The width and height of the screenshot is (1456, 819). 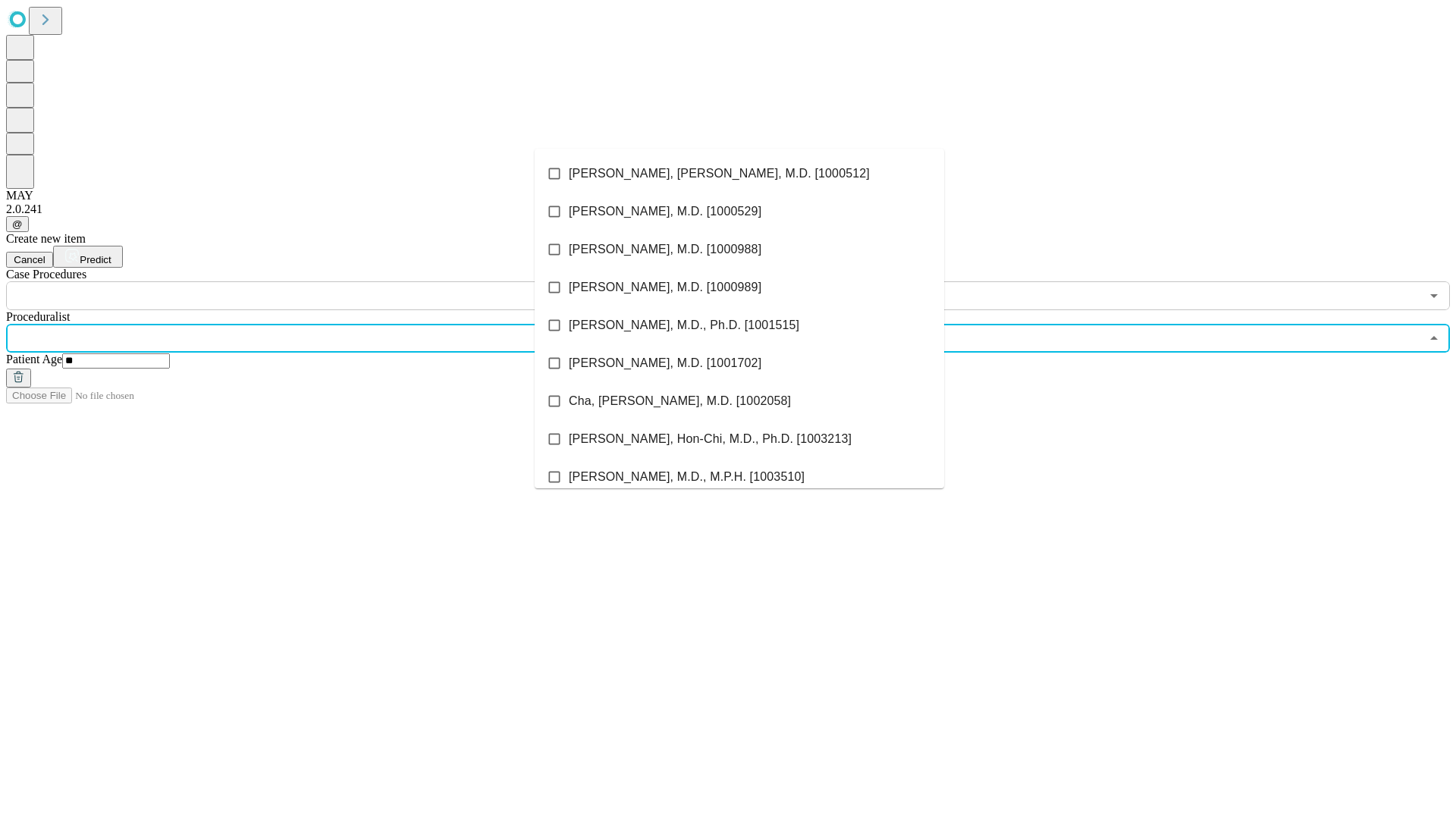 I want to click on button: Cancel, so click(x=29, y=259).